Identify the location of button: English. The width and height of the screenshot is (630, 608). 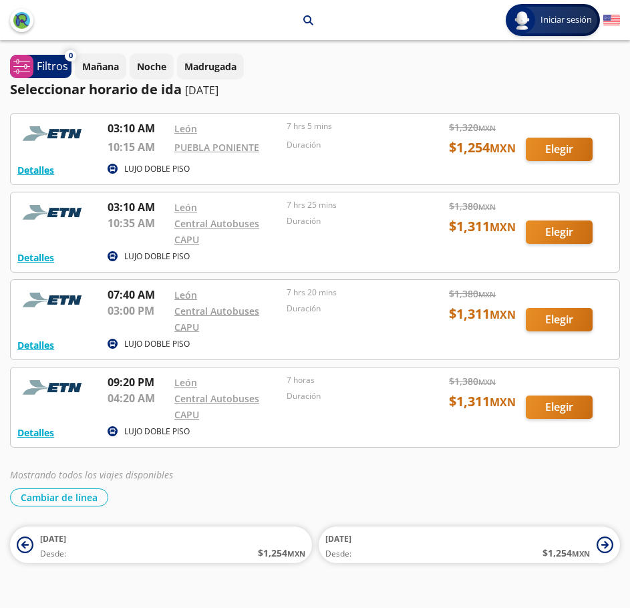
(611, 20).